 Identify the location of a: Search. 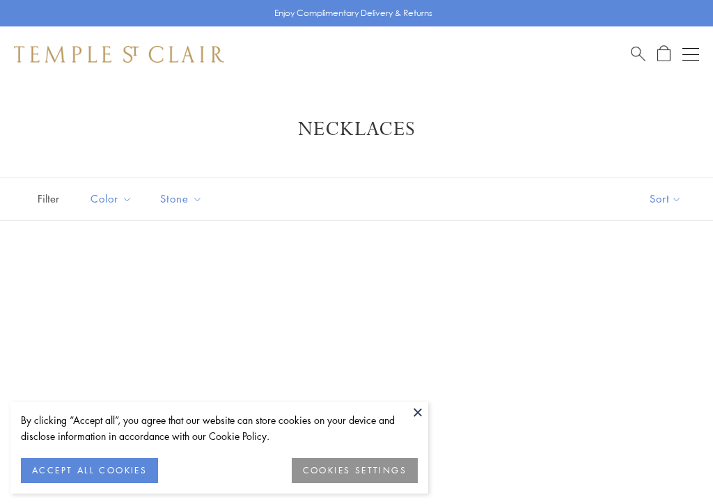
(638, 54).